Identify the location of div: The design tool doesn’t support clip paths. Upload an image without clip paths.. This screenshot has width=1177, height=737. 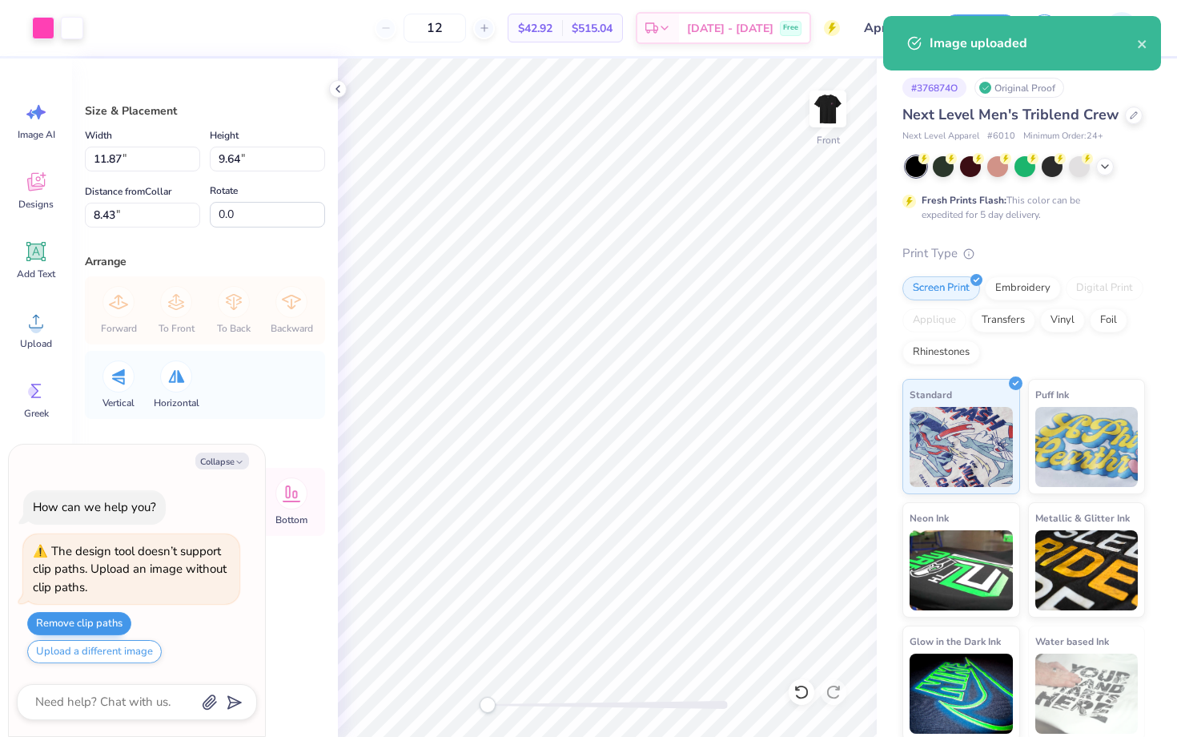
(130, 569).